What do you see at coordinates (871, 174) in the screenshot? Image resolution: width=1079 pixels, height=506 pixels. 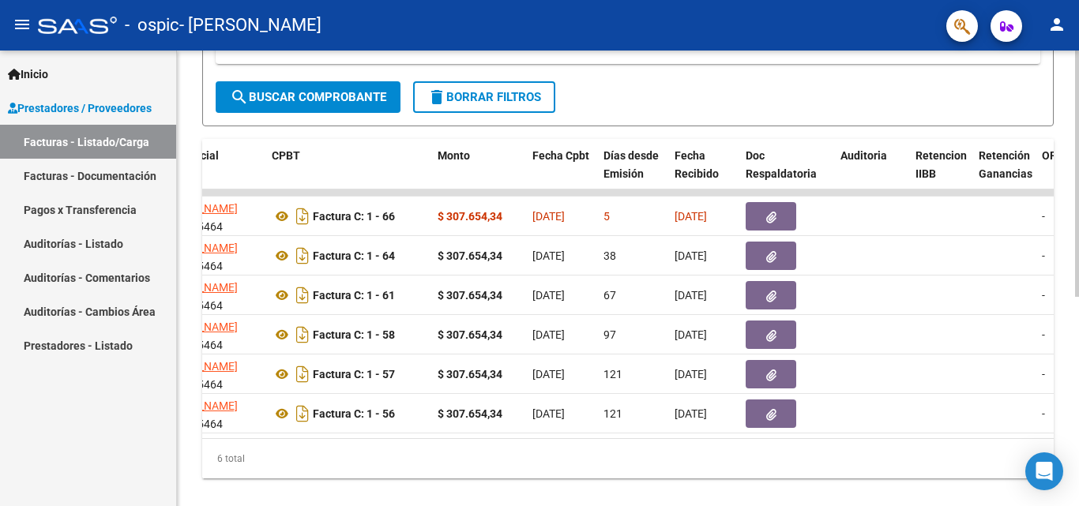 I see `datatable-header-cell: Auditoria` at bounding box center [871, 174].